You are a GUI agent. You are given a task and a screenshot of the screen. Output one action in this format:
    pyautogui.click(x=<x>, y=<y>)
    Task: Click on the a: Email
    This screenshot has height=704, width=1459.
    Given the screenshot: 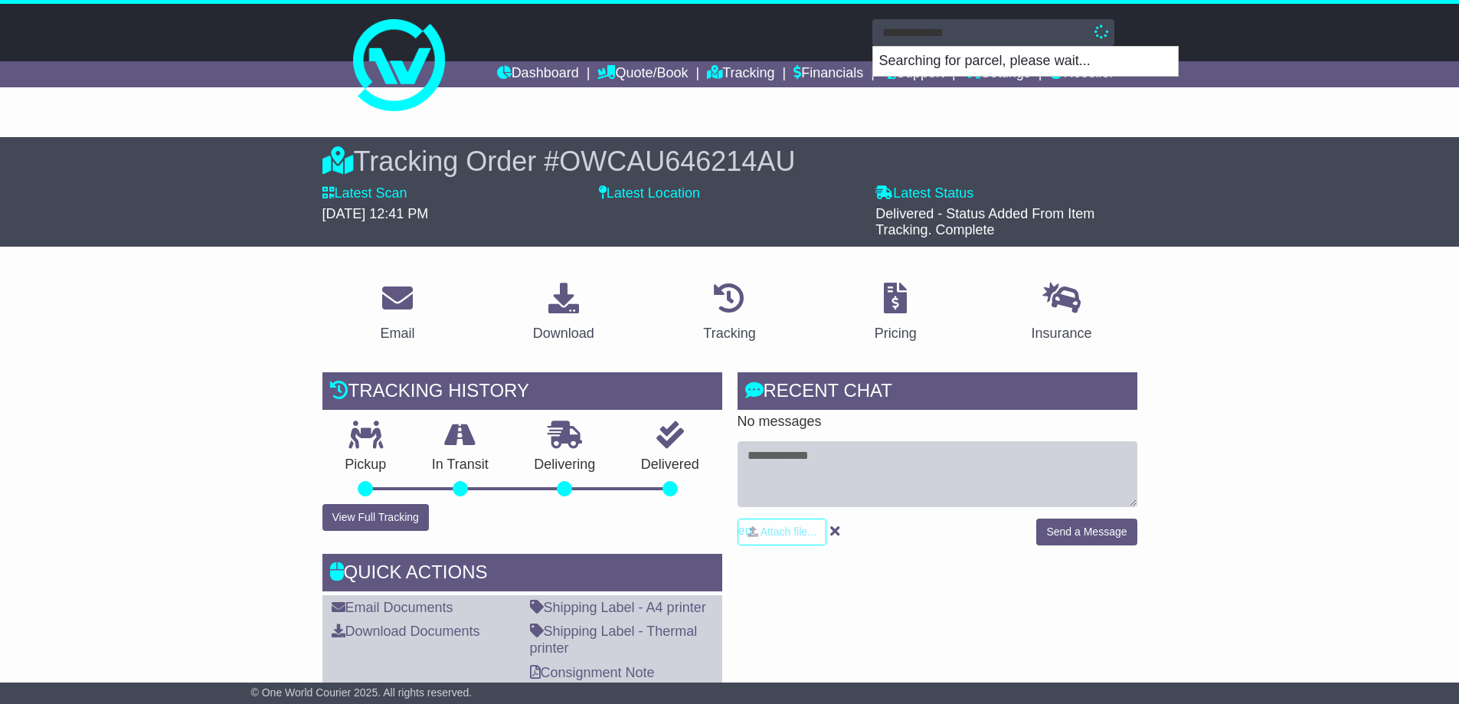 What is the action you would take?
    pyautogui.click(x=397, y=313)
    